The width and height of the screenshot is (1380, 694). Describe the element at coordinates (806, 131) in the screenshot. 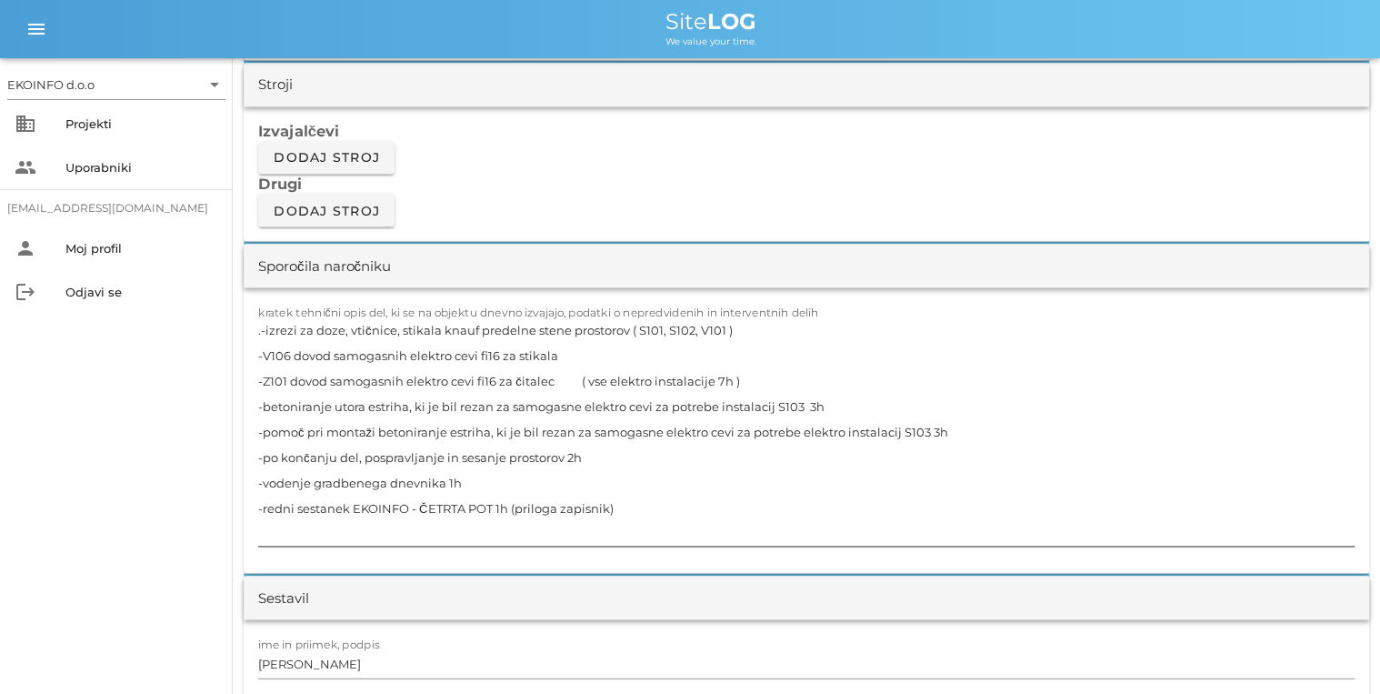

I see `h3: Izvajalčevi` at that location.